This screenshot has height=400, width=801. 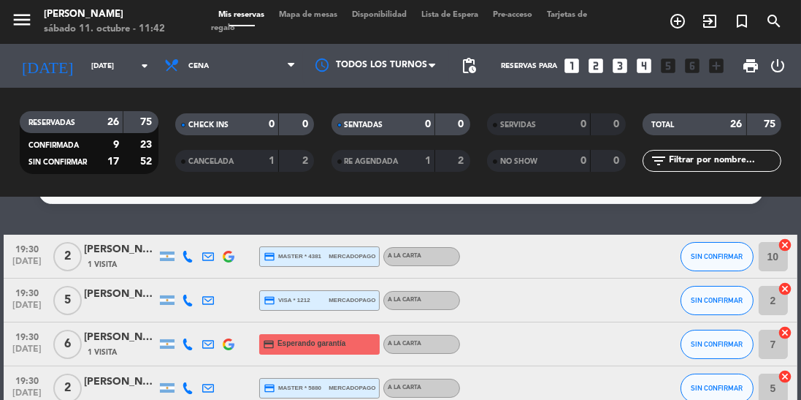 I want to click on button: menu, so click(x=22, y=22).